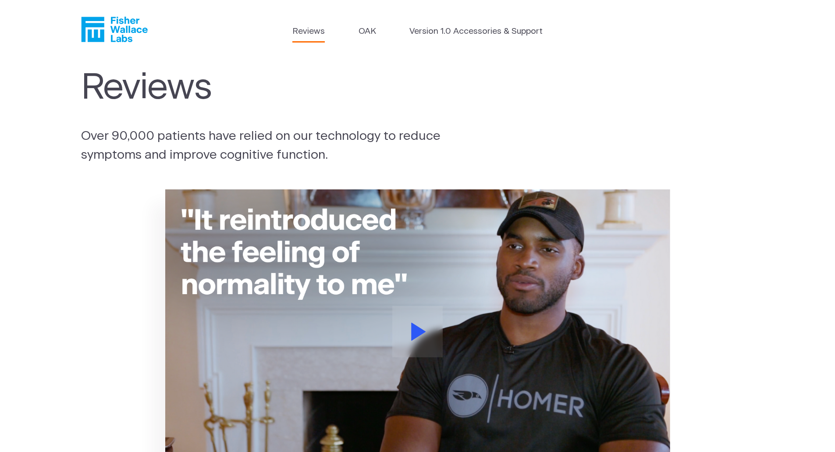 This screenshot has height=452, width=835. I want to click on a: OAK, so click(367, 32).